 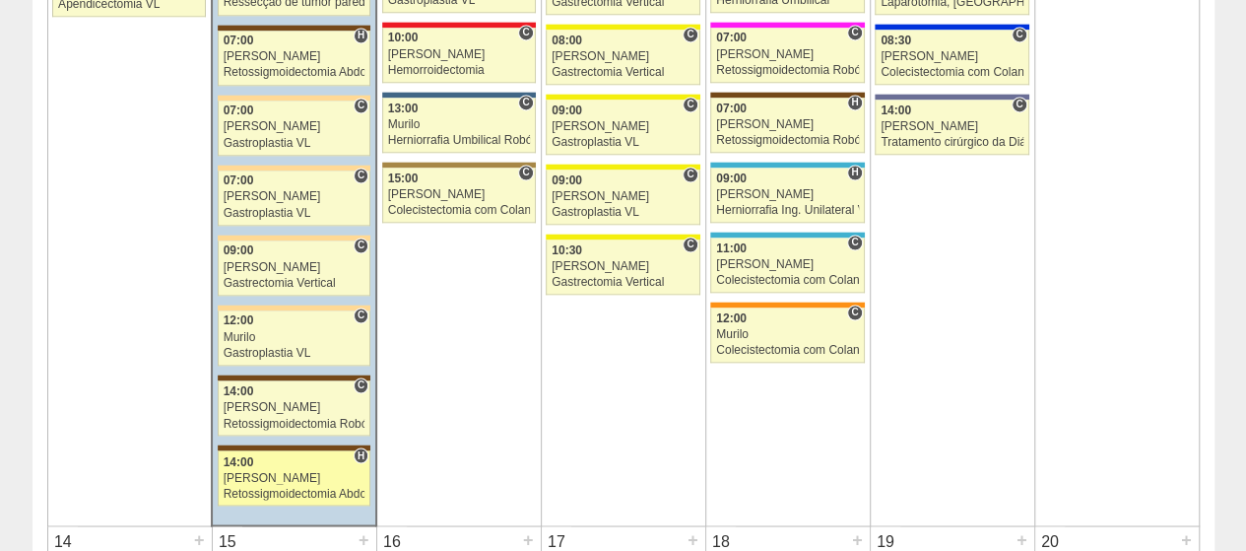 What do you see at coordinates (952, 27) in the screenshot?
I see `div: Key: São Luiz - Itaim` at bounding box center [952, 27].